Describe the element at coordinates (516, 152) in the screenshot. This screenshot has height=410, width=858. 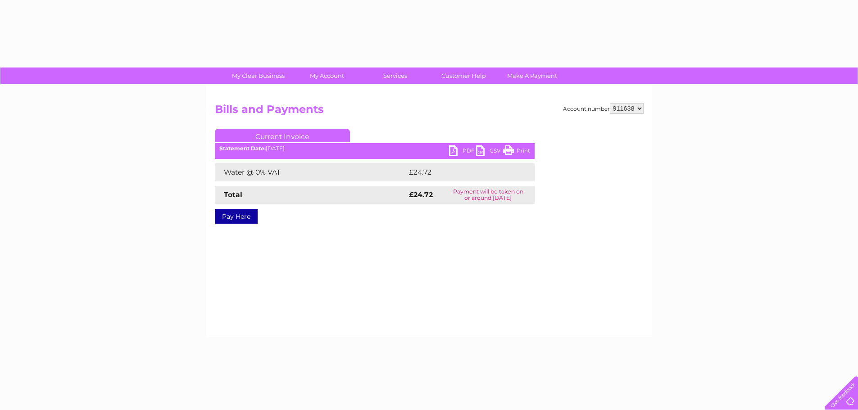
I see `a: Print` at that location.